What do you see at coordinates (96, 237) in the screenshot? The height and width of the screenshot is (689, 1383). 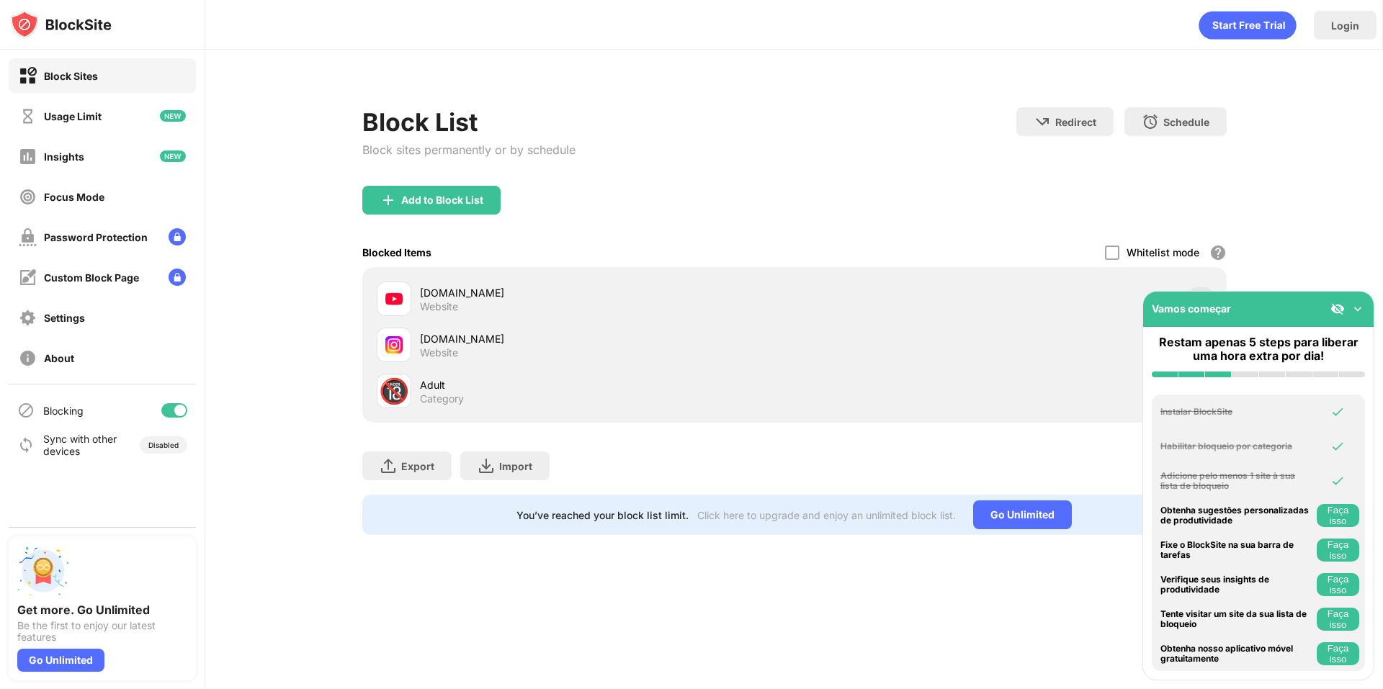 I see `div: Password Protection` at bounding box center [96, 237].